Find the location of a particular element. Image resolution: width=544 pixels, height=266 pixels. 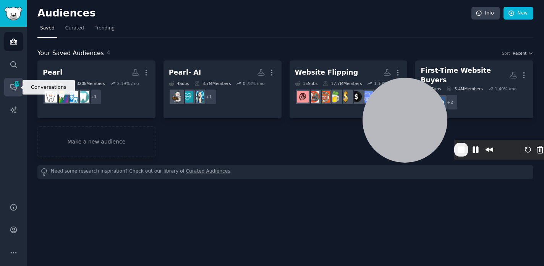

a: First-Time Website Buyers4Subs5.4MMembers1.40% /mo+2FlippaEntrepreneur is located at coordinates (474, 89).